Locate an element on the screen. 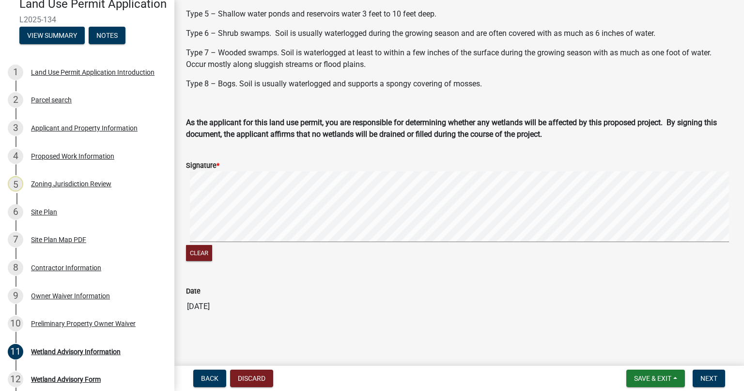  button: Notes is located at coordinates (107, 35).